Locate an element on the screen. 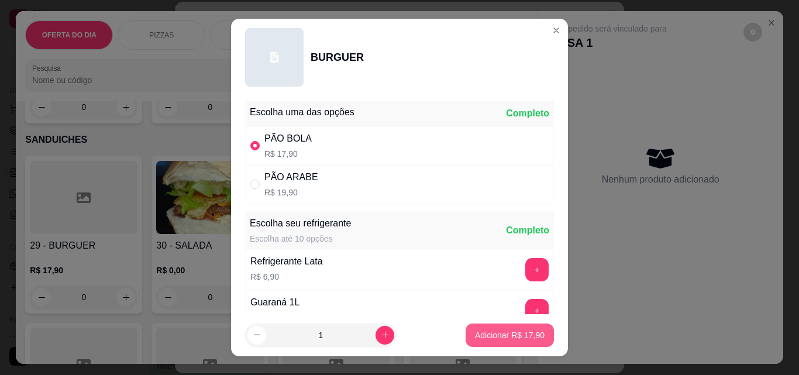 This screenshot has height=375, width=799. p: Adicionar R$ 17,90 is located at coordinates (510, 335).